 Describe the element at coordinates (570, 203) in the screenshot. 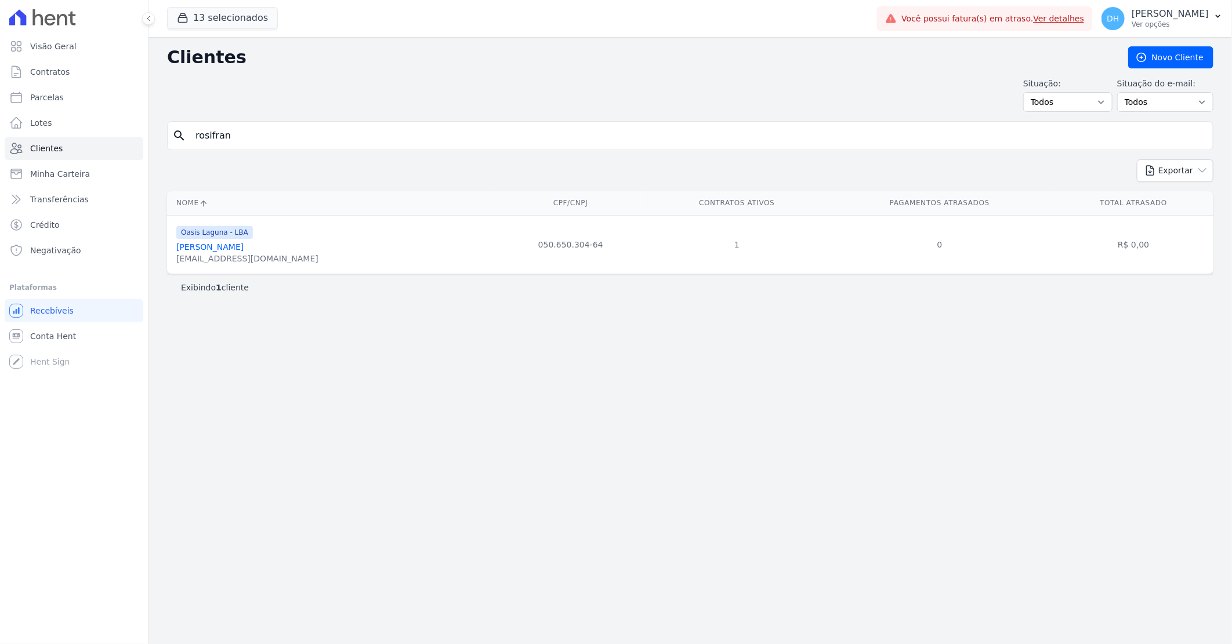

I see `th: CPF/CNPJ` at that location.